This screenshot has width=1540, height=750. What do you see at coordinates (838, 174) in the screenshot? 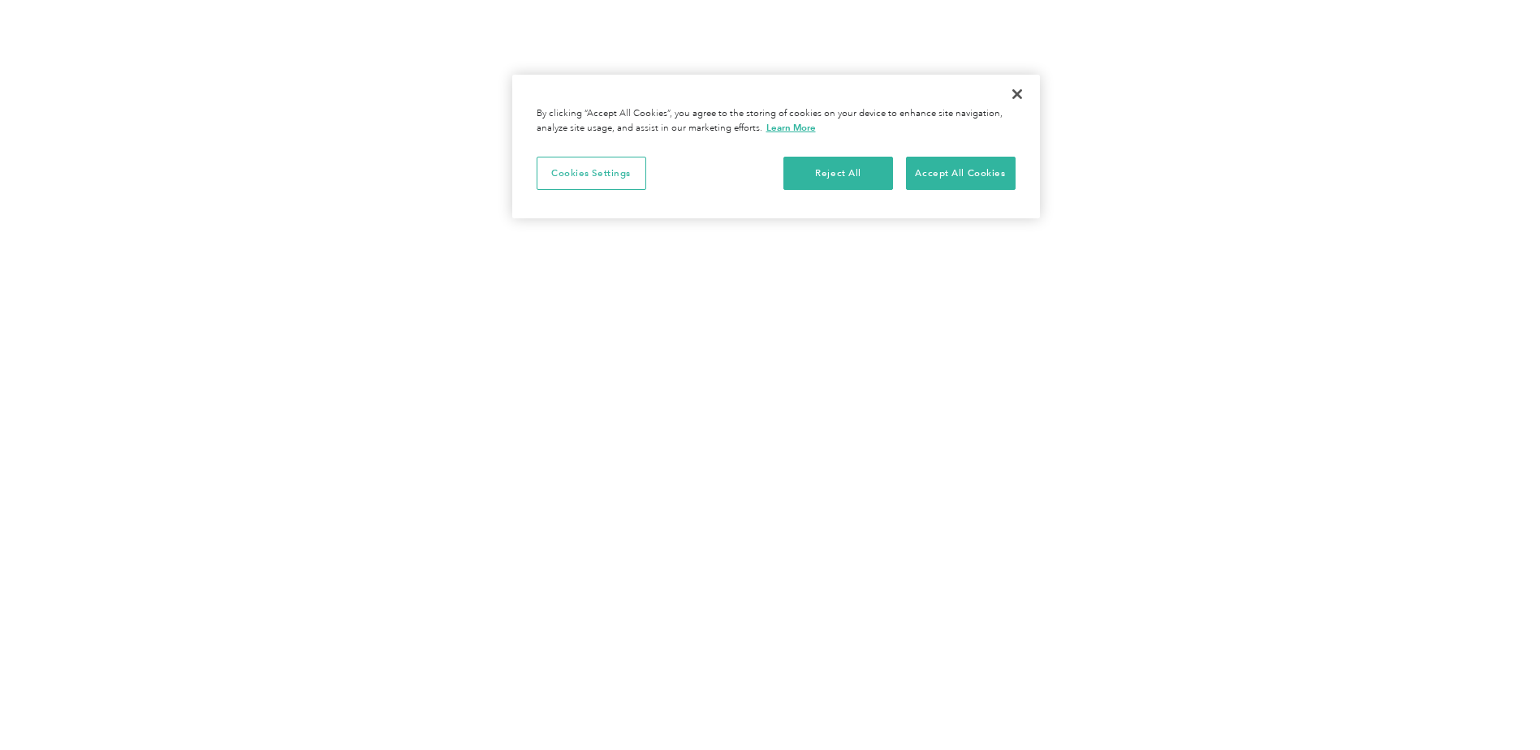
I see `button: Reject All` at bounding box center [838, 174].